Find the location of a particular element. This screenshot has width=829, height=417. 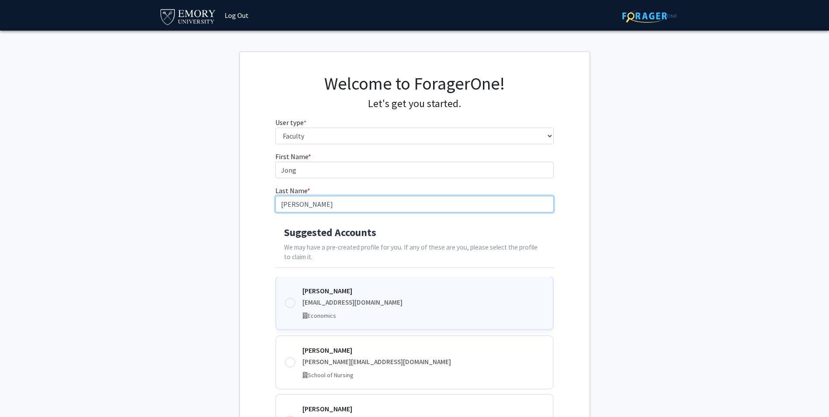

span: First Name is located at coordinates (292, 156).